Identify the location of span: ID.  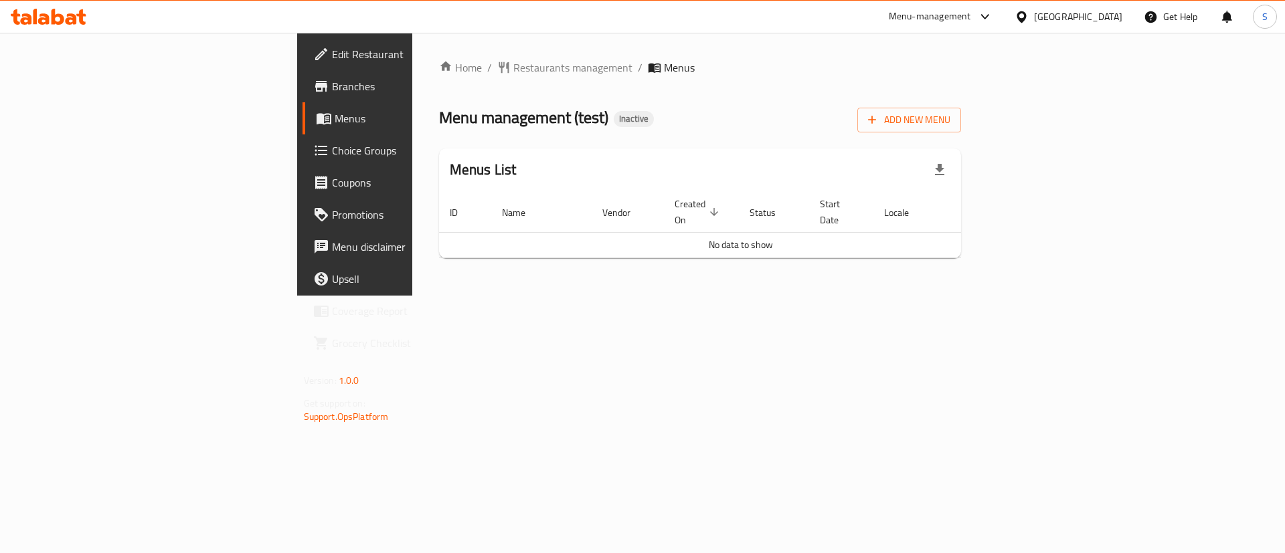
(462, 213).